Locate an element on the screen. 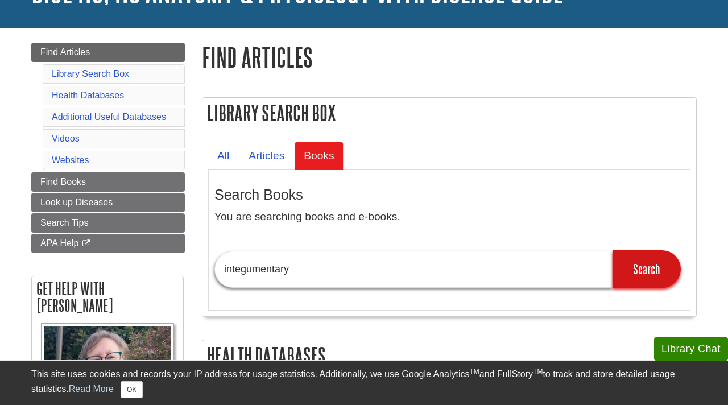 The height and width of the screenshot is (405, 728). a: Read More is located at coordinates (91, 389).